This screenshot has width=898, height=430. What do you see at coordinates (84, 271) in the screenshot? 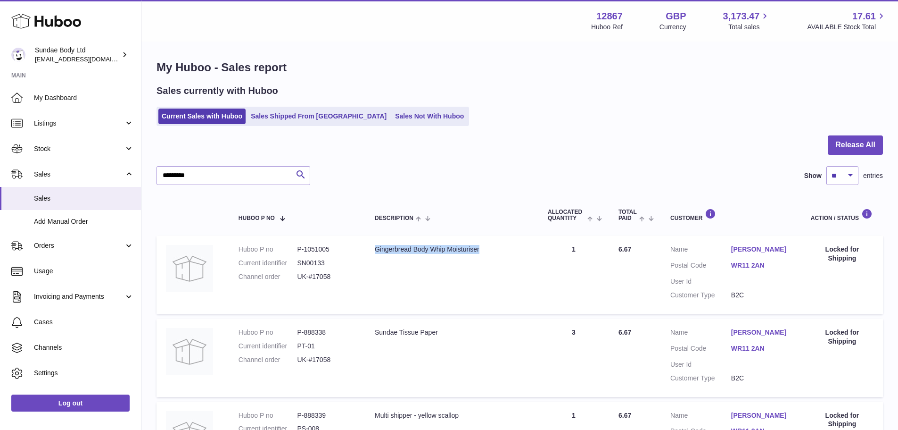
I see `span: Usage` at bounding box center [84, 271].